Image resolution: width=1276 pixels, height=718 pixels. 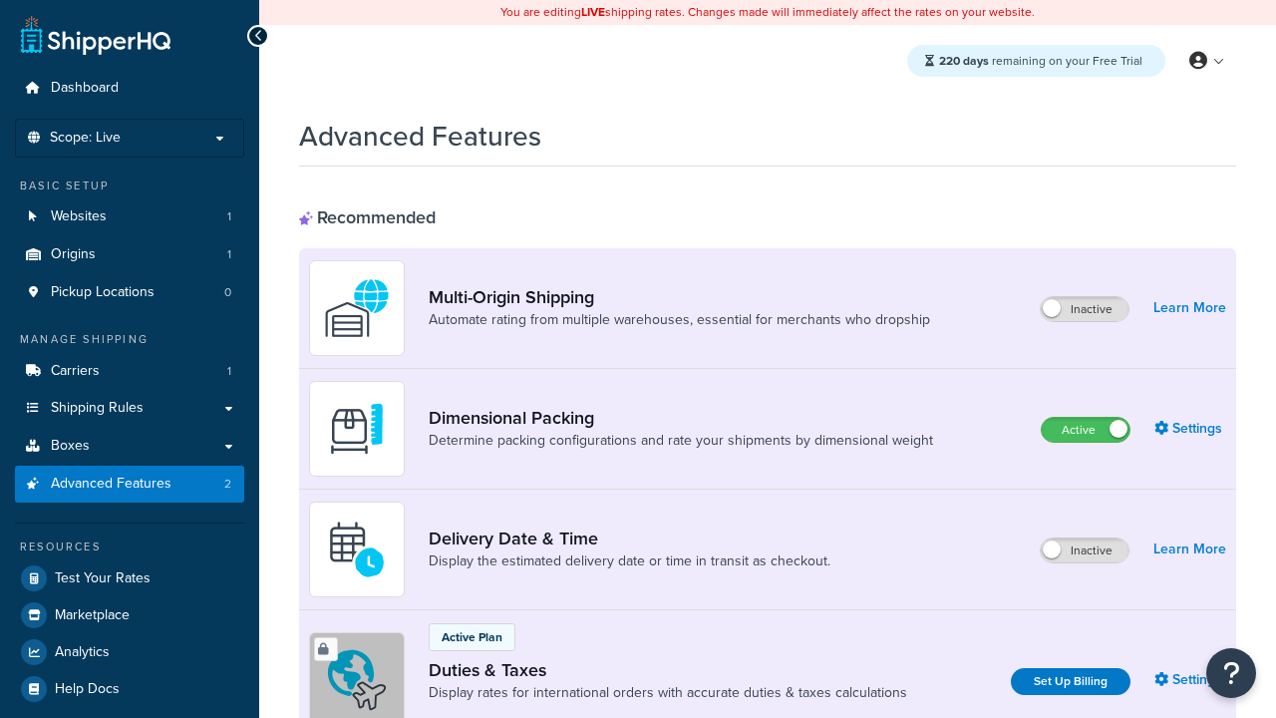 What do you see at coordinates (1041, 61) in the screenshot?
I see `span: remaining on your Free Trial` at bounding box center [1041, 61].